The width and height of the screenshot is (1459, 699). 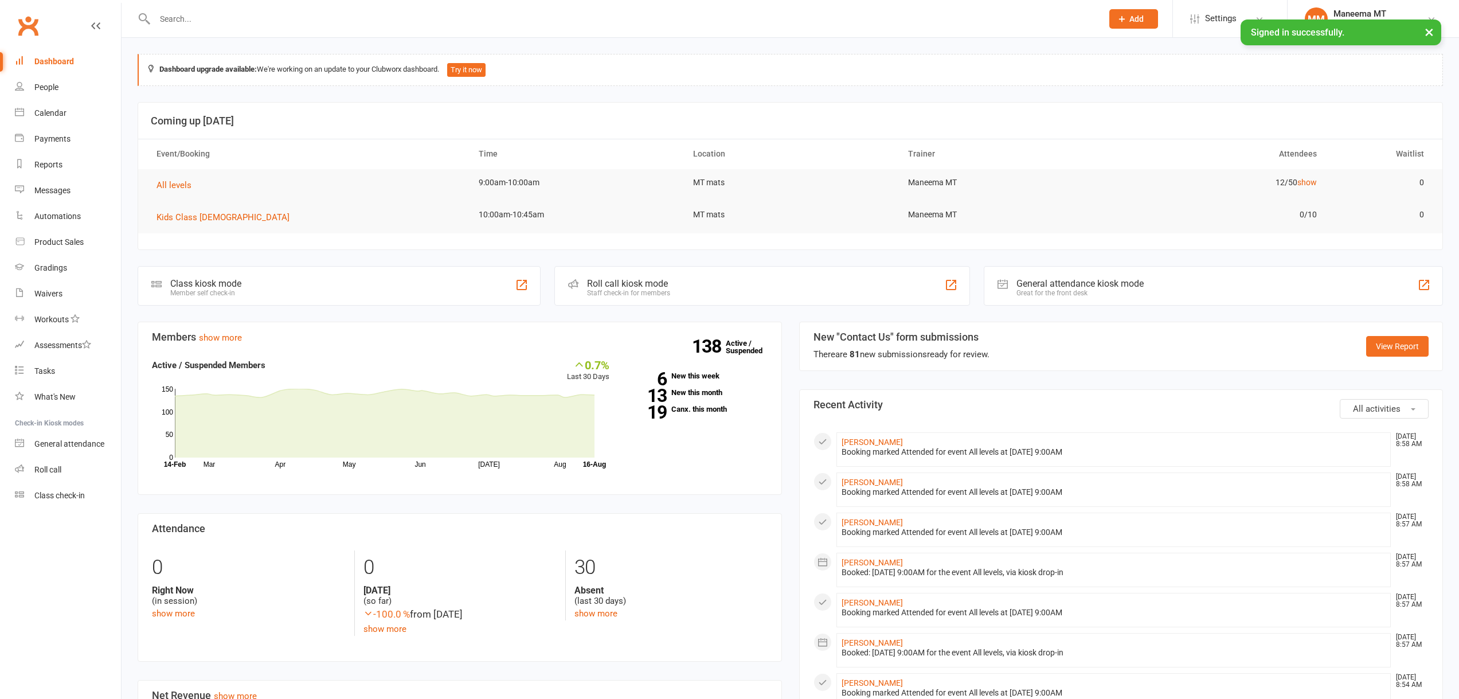 What do you see at coordinates (1005, 154) in the screenshot?
I see `th: Trainer` at bounding box center [1005, 154].